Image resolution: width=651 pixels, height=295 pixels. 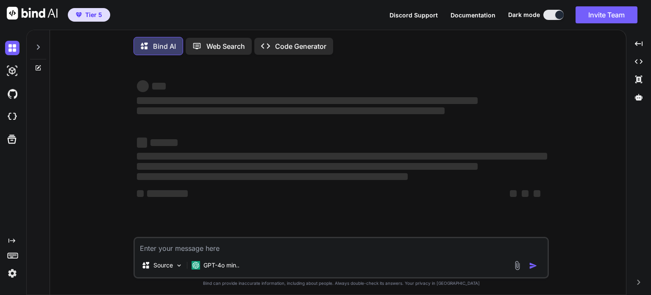 I want to click on p: Bind AI, so click(x=164, y=46).